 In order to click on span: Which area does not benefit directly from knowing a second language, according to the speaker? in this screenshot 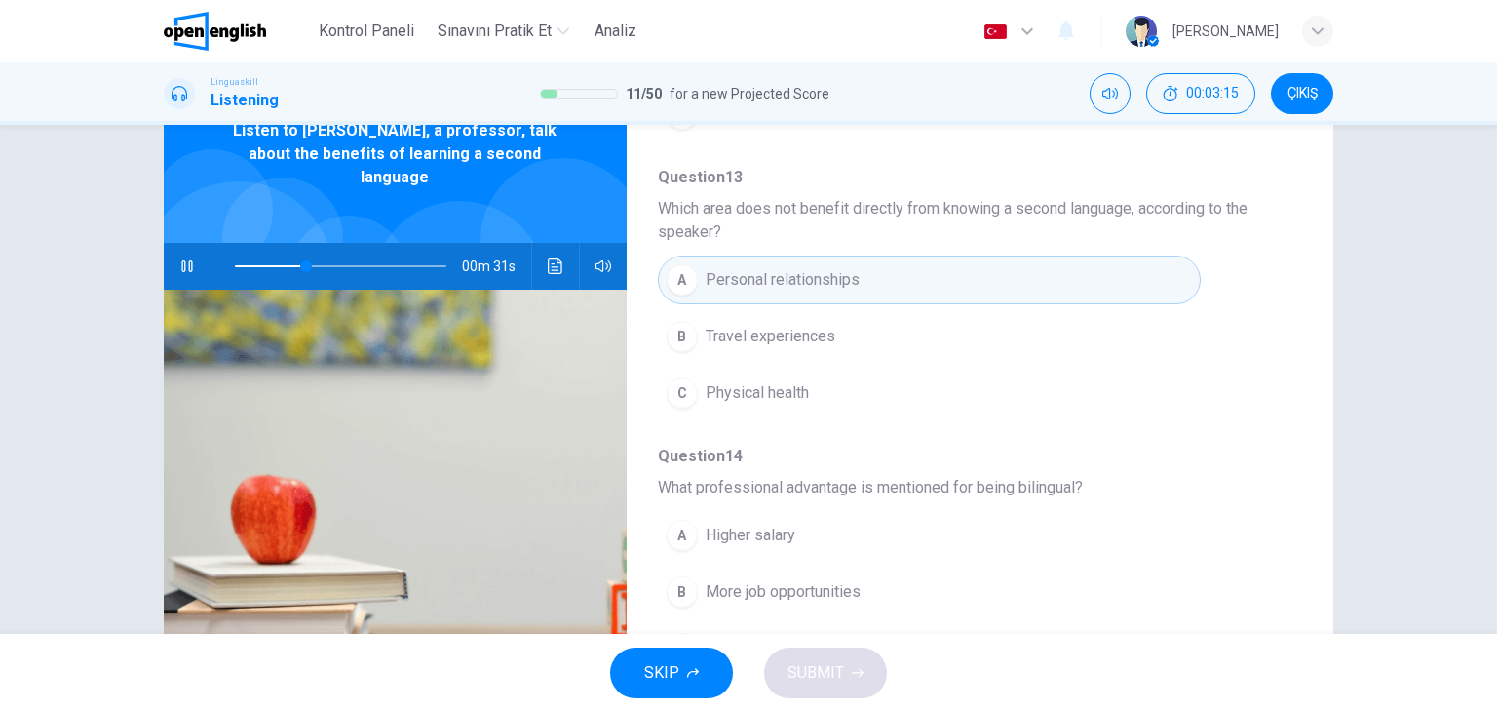, I will do `click(964, 220)`.